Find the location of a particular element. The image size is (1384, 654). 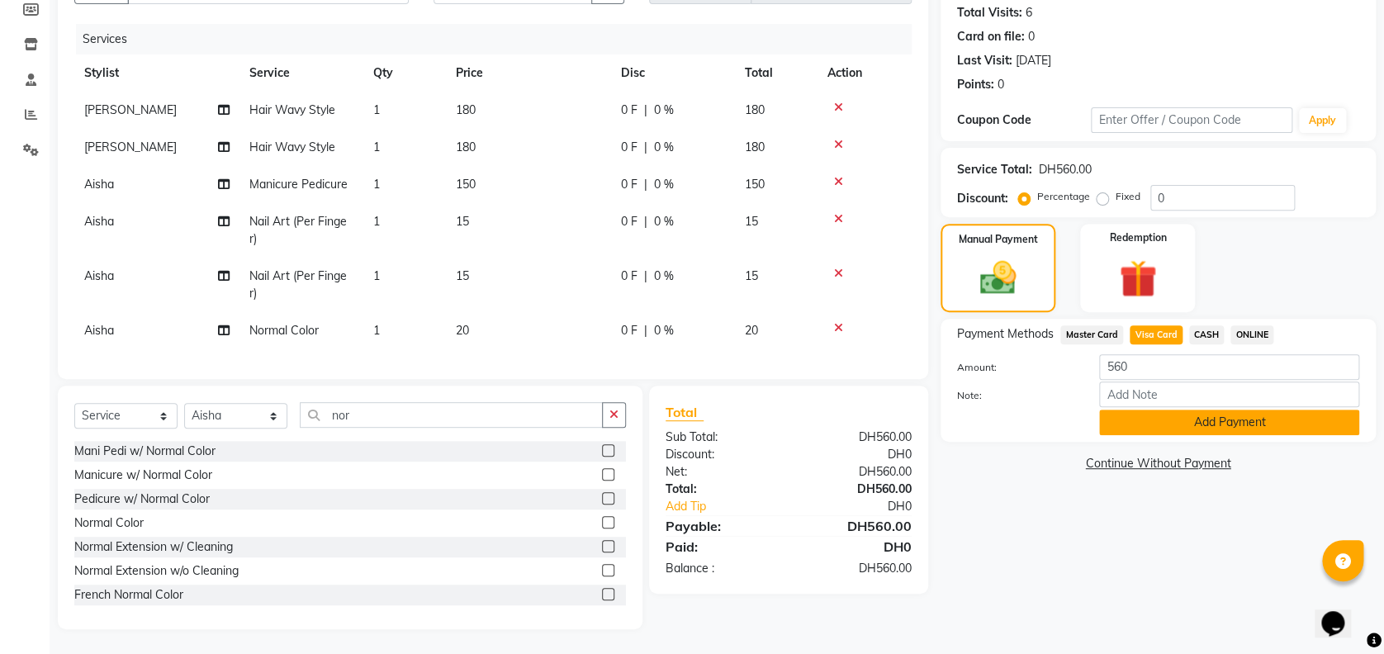

div: Coupon Code is located at coordinates (1024, 120).